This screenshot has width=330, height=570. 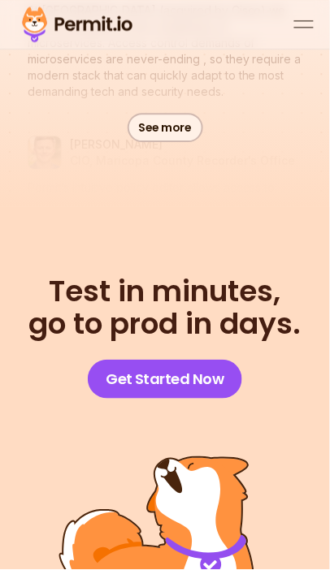 I want to click on button: open menu, so click(x=304, y=24).